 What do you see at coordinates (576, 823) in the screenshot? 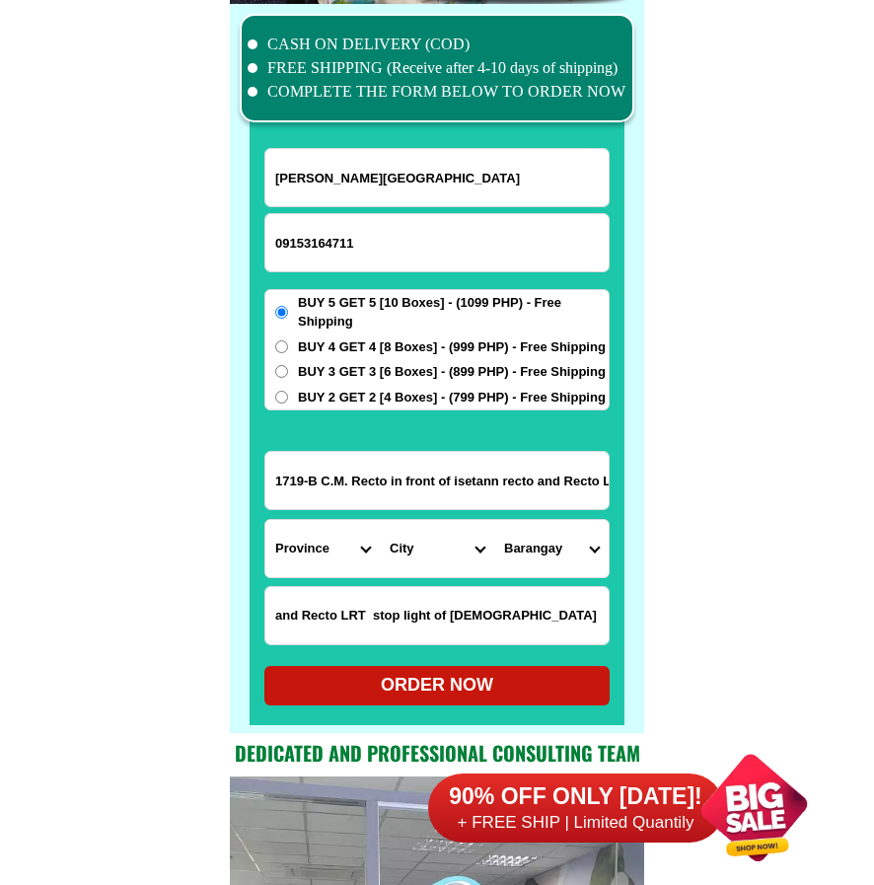
I see `h6: + FREE SHIP | Limited Quantily` at bounding box center [576, 823].